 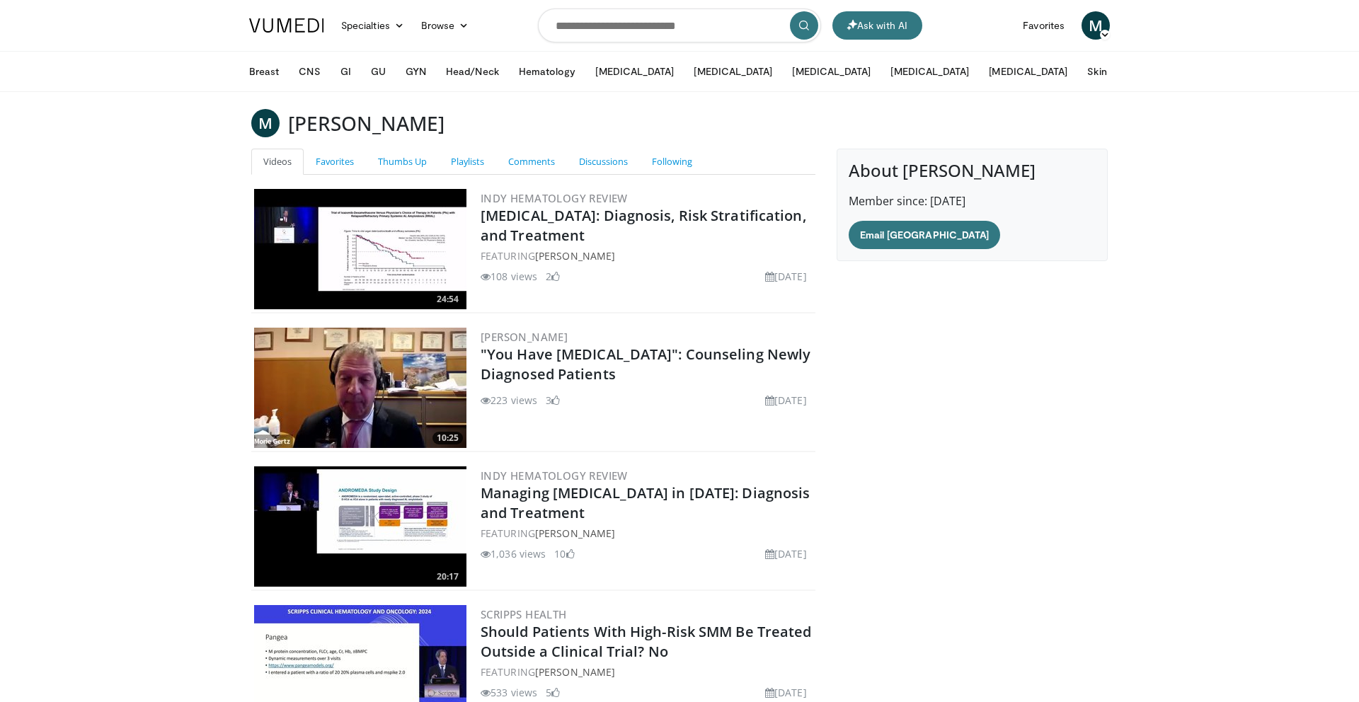 What do you see at coordinates (509, 400) in the screenshot?
I see `li: 223 views` at bounding box center [509, 400].